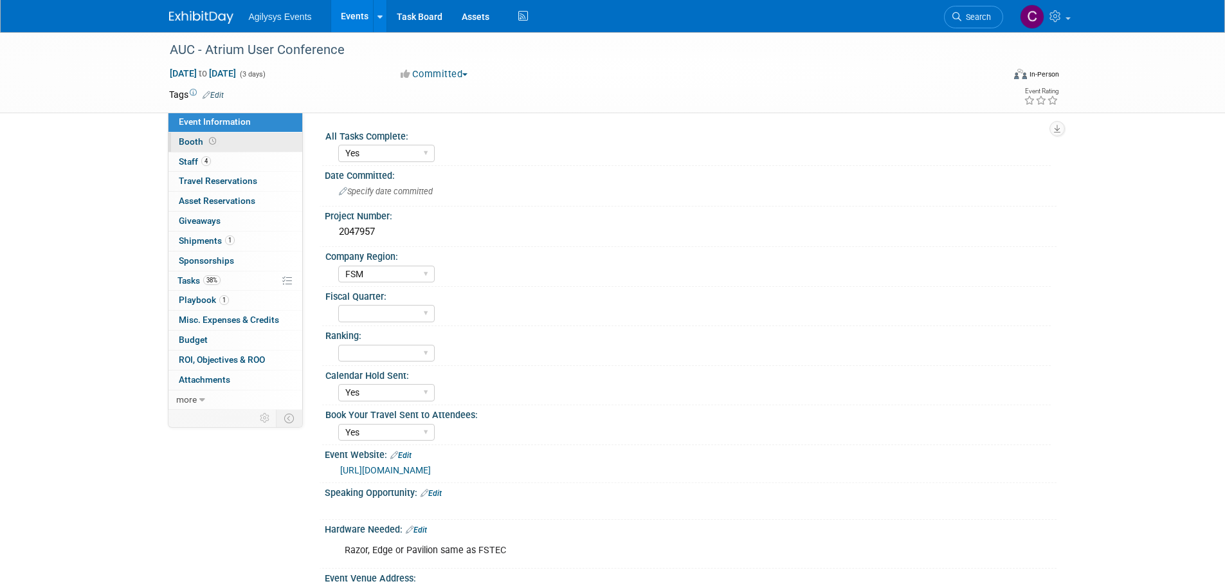 This screenshot has width=1225, height=586. I want to click on div: Ranking:, so click(688, 334).